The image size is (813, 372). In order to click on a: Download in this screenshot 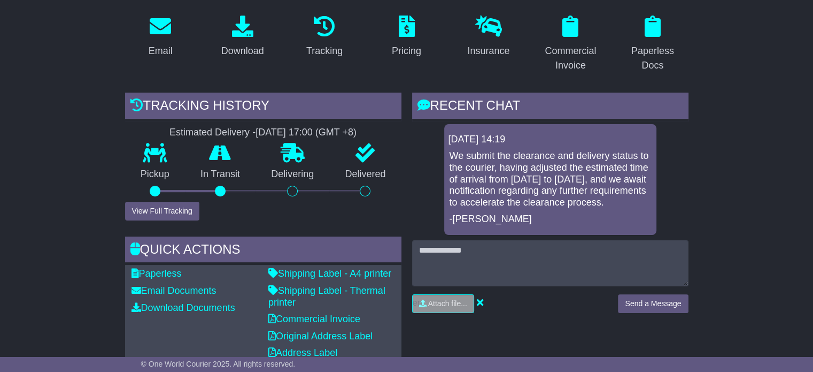, I will do `click(243, 37)`.